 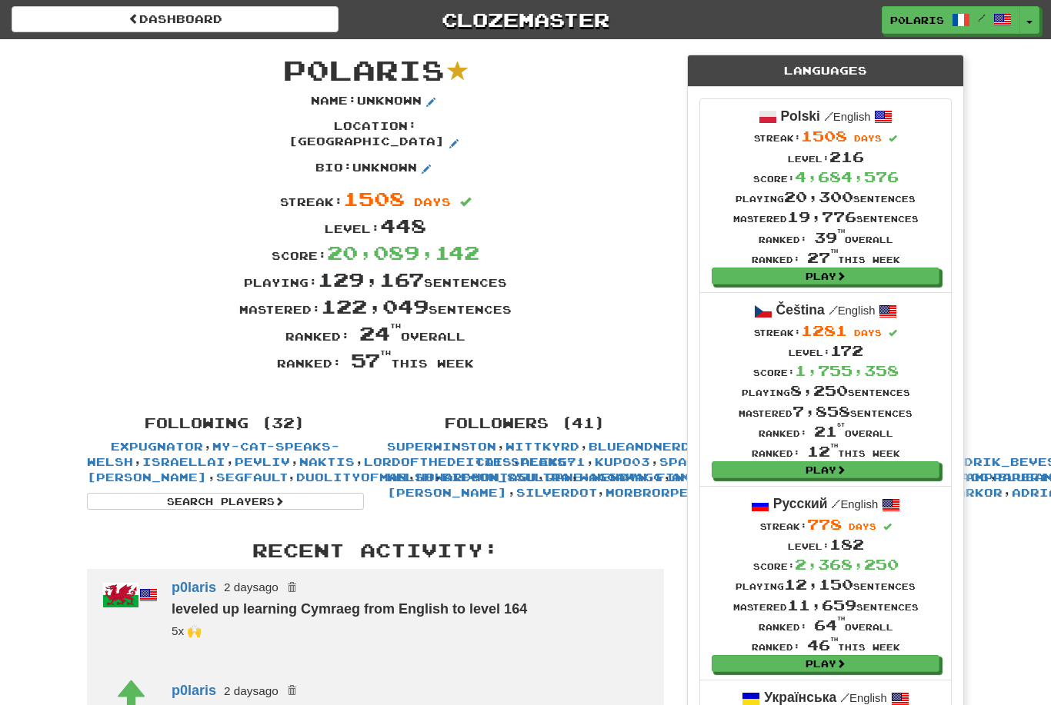 I want to click on a: lordofthedeities, so click(x=438, y=462).